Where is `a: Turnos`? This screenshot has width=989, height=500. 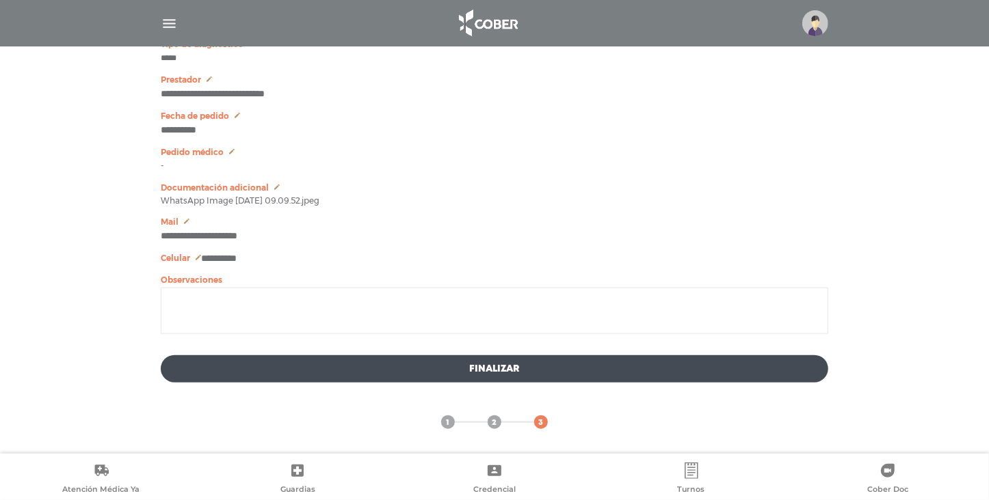
a: Turnos is located at coordinates (691, 480).